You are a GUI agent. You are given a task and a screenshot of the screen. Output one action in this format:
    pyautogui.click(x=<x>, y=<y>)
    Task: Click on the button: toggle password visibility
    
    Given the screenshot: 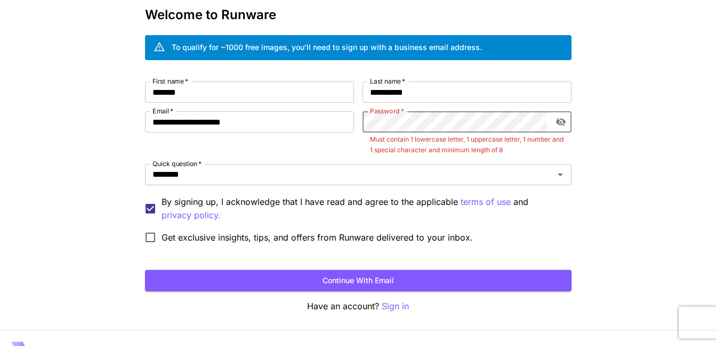 What is the action you would take?
    pyautogui.click(x=561, y=122)
    